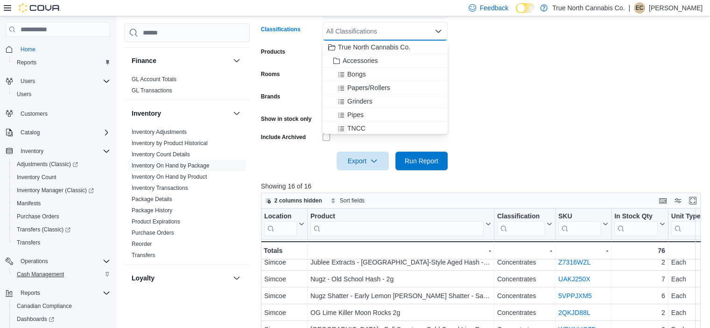 This screenshot has height=328, width=710. What do you see at coordinates (385, 128) in the screenshot?
I see `button: TNCC` at bounding box center [385, 128].